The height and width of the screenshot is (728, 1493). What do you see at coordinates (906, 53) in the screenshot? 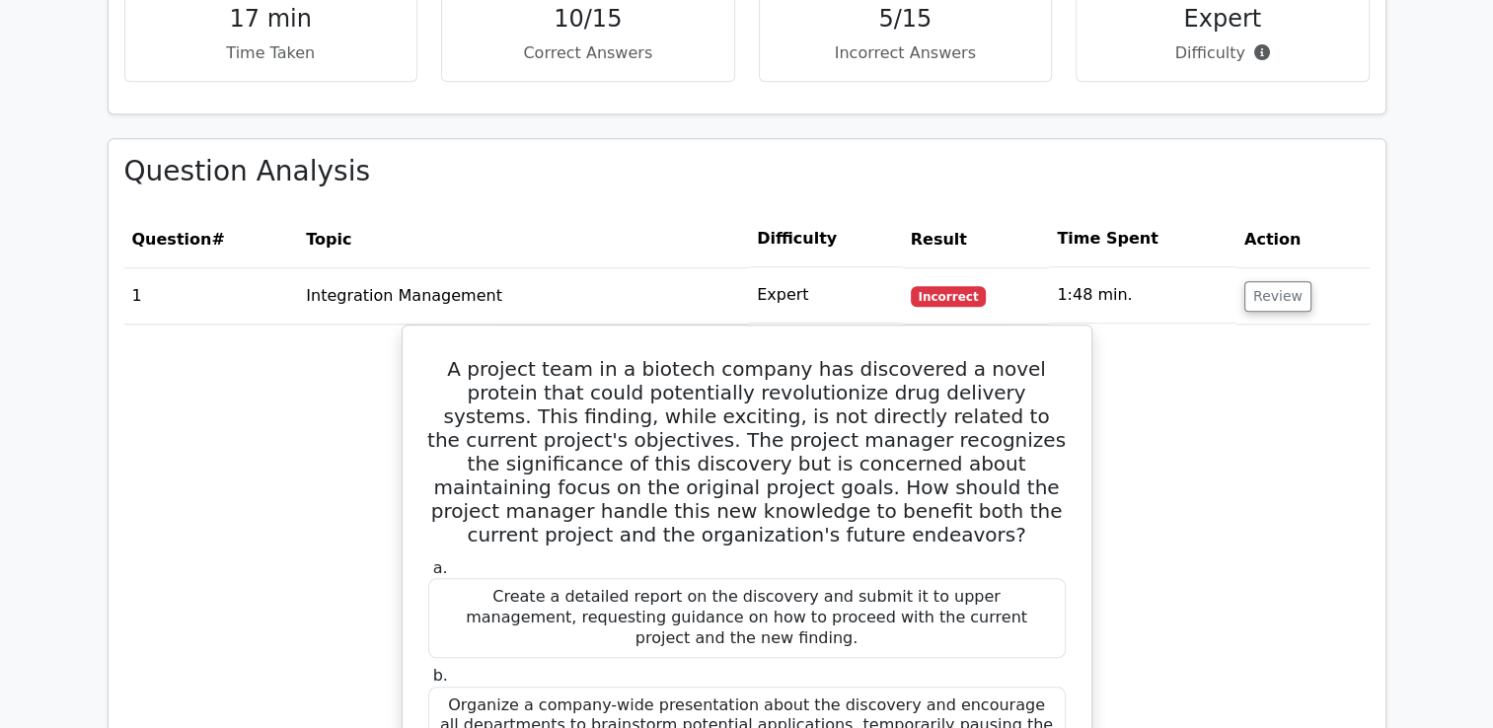
I see `p: Incorrect Answers` at bounding box center [906, 53].